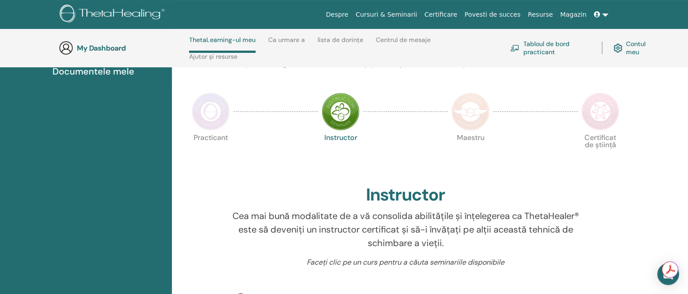  Describe the element at coordinates (403, 43) in the screenshot. I see `a: Centrul de mesaje` at that location.